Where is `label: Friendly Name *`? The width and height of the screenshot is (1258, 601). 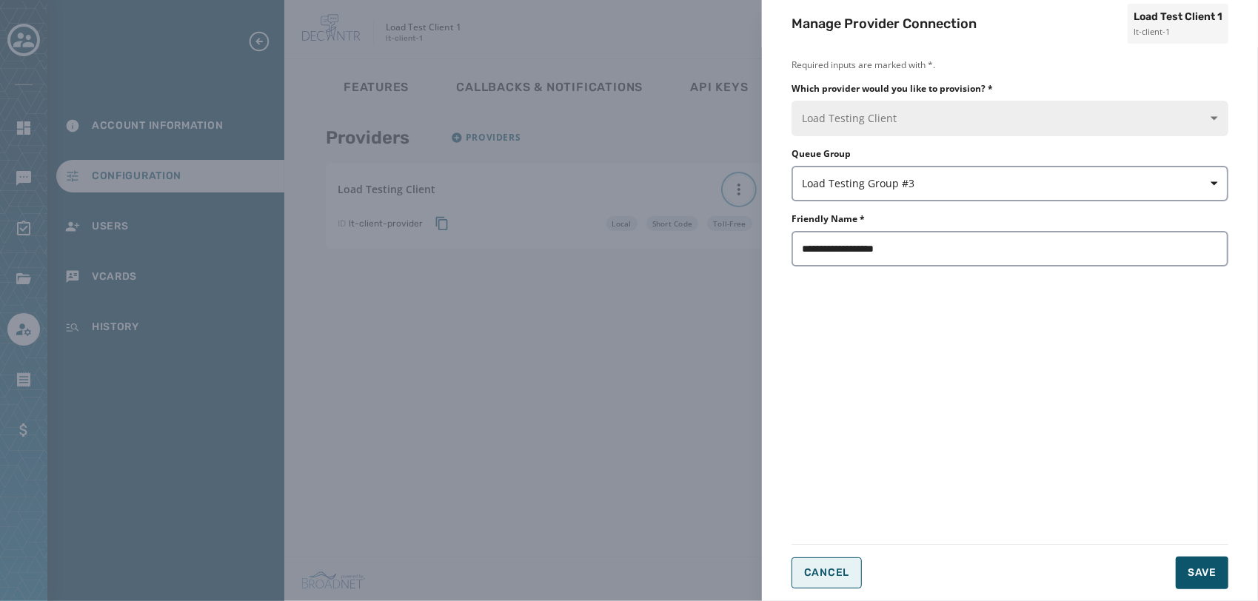
label: Friendly Name * is located at coordinates (828, 219).